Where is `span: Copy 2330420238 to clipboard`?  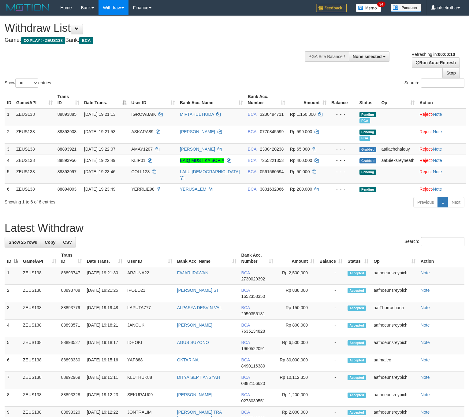
span: Copy 2330420238 to clipboard is located at coordinates (272, 149).